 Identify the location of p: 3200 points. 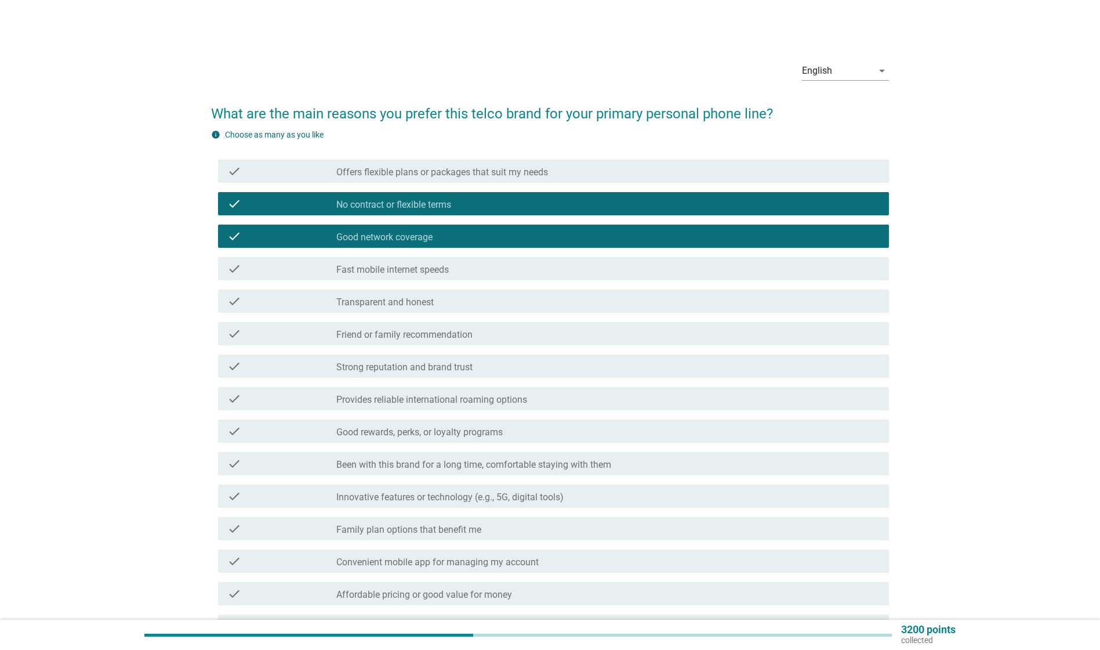
(929, 629).